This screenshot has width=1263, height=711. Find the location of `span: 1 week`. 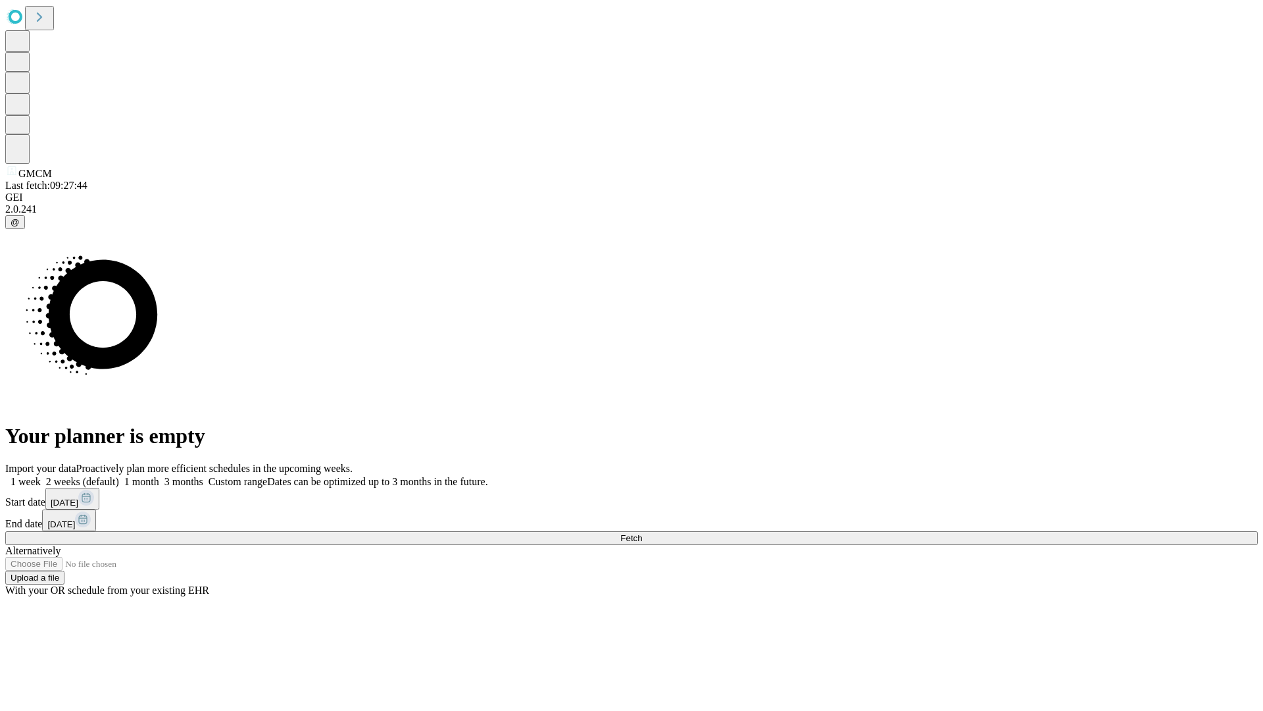

span: 1 week is located at coordinates (26, 481).